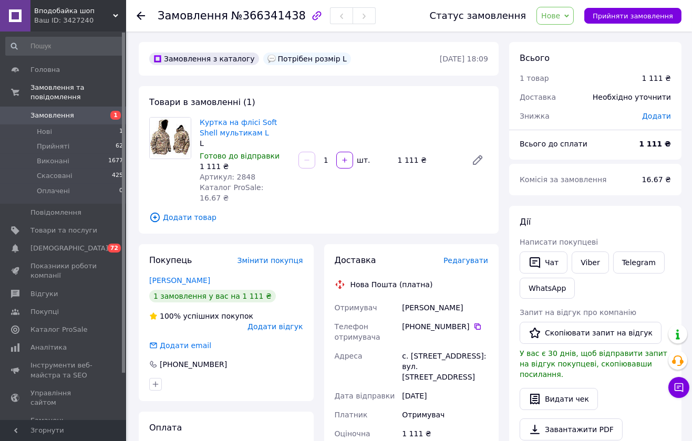  I want to click on div: Статус замовлення, so click(478, 16).